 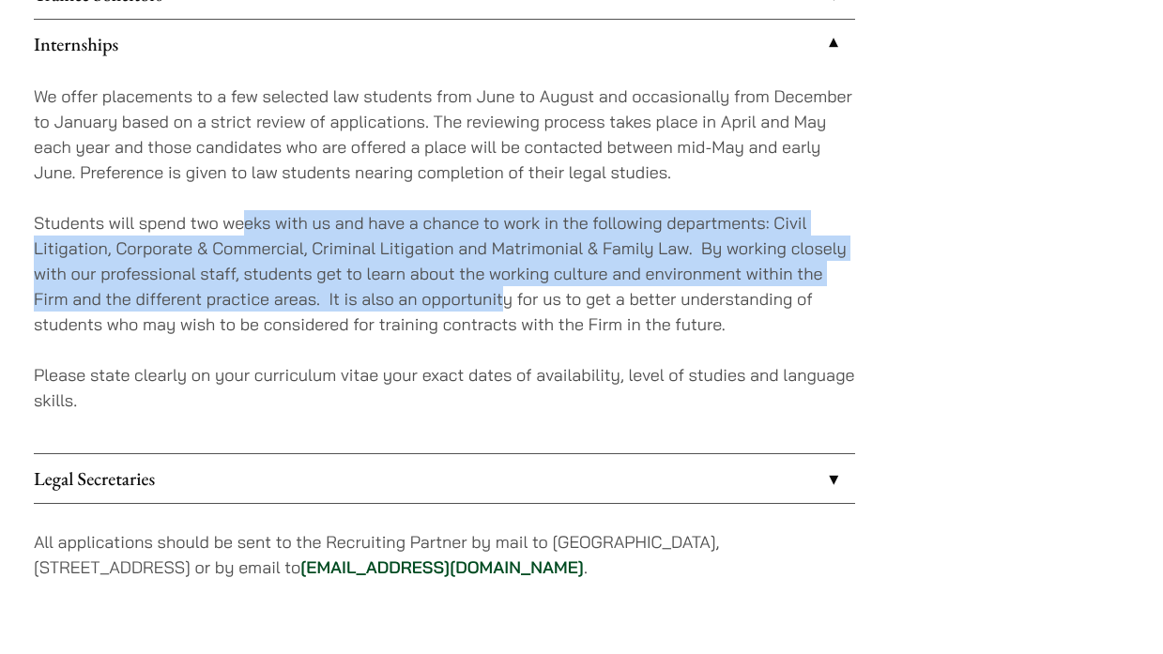 What do you see at coordinates (444, 261) in the screenshot?
I see `div: Internships` at bounding box center [444, 261].